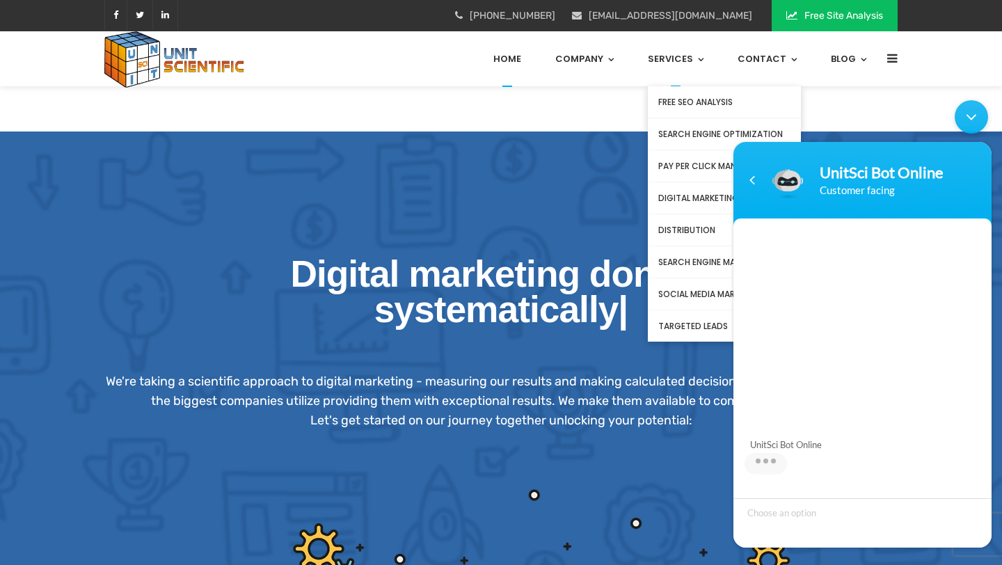 The height and width of the screenshot is (565, 1002). Describe the element at coordinates (724, 262) in the screenshot. I see `a: Search Engine Marketing` at that location.